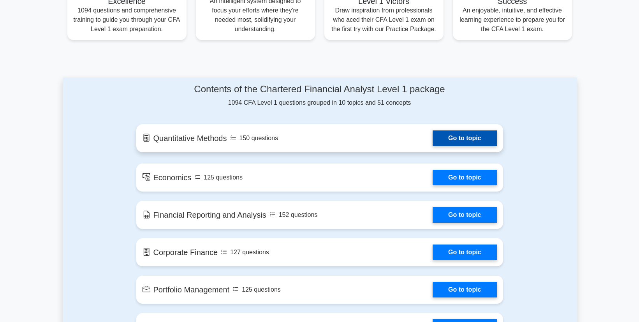  I want to click on p: Draw inspiration from professionals who aced their CFA Level 1 exam on the first try with our Pra..., so click(384, 20).